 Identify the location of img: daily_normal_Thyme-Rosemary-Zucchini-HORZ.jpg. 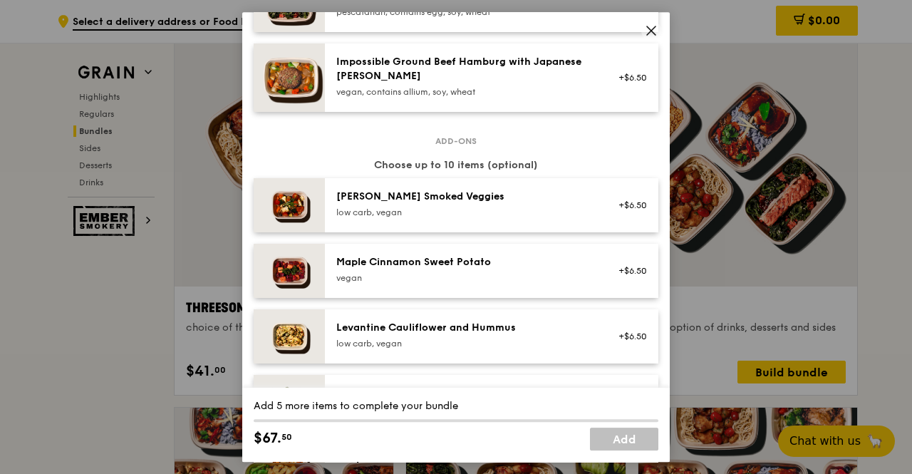
(289, 205).